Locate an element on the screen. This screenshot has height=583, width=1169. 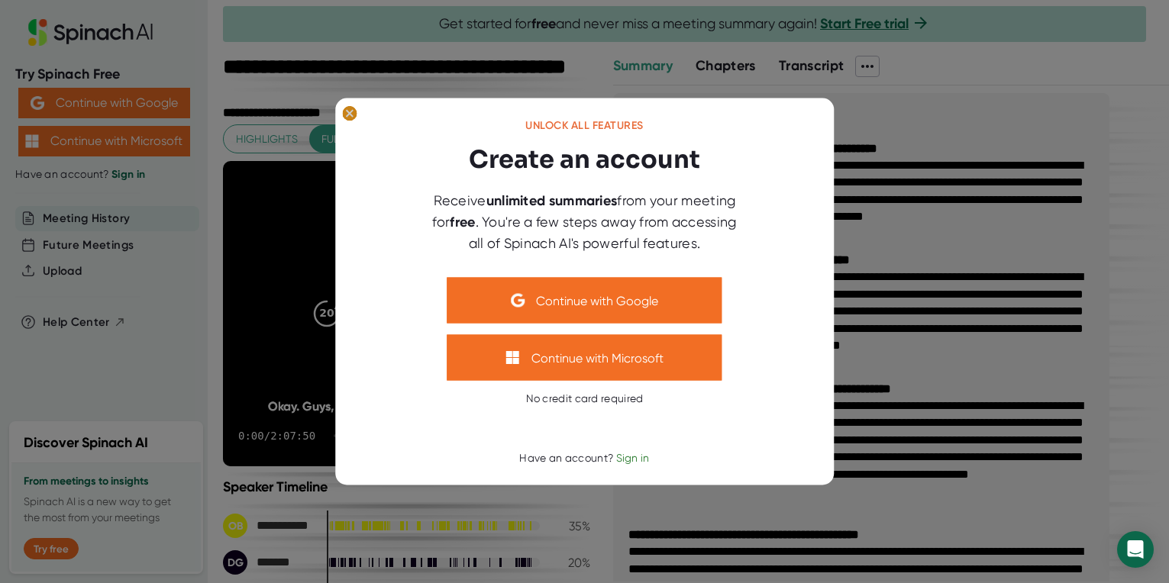
div: Open Intercom Messenger is located at coordinates (1136, 550).